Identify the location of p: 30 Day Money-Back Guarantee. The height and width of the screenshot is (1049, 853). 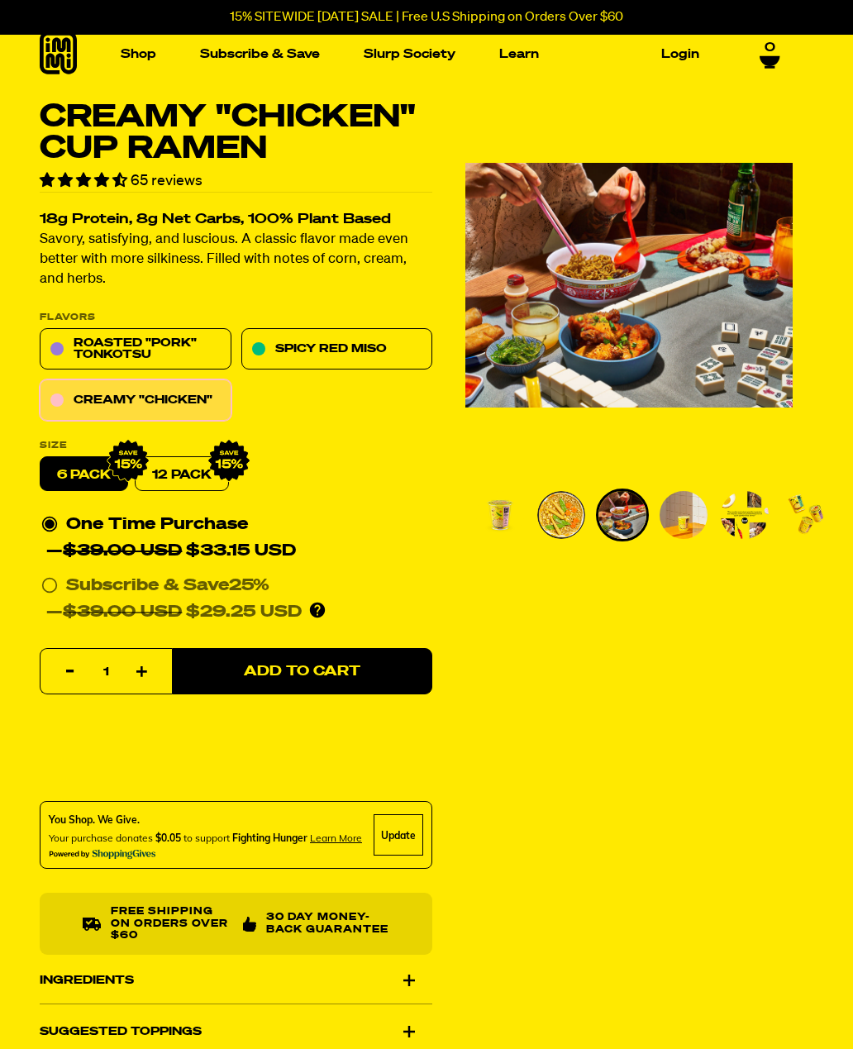
(327, 924).